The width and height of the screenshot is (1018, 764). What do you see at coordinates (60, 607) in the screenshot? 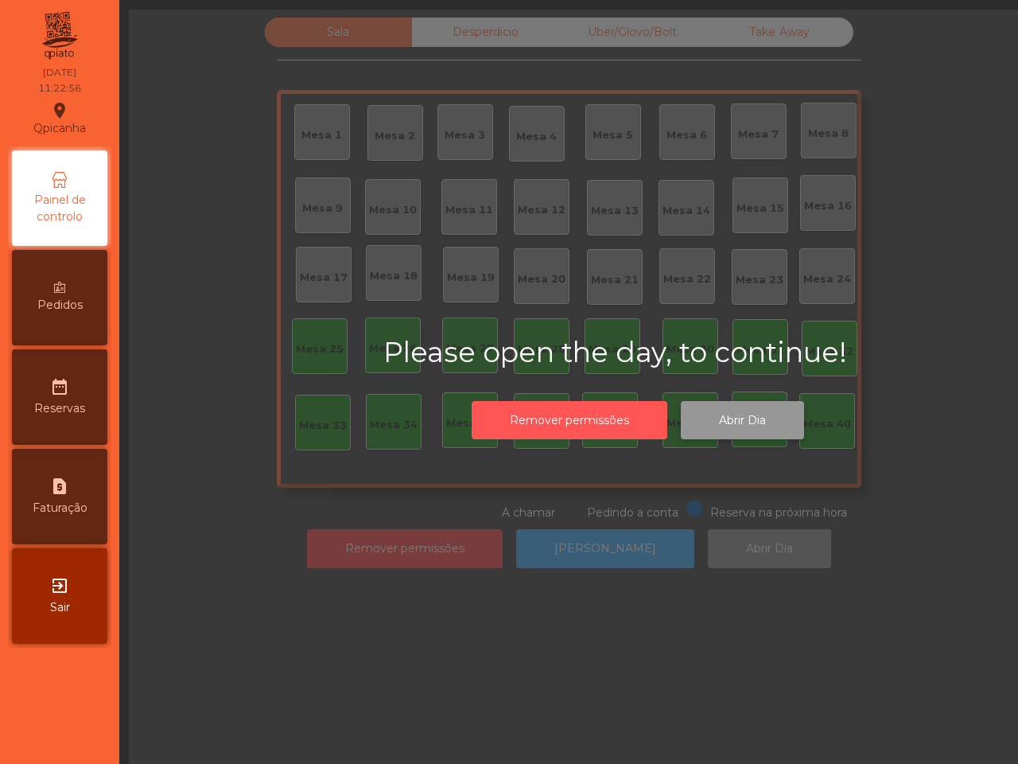
I see `span: Sair` at bounding box center [60, 607].